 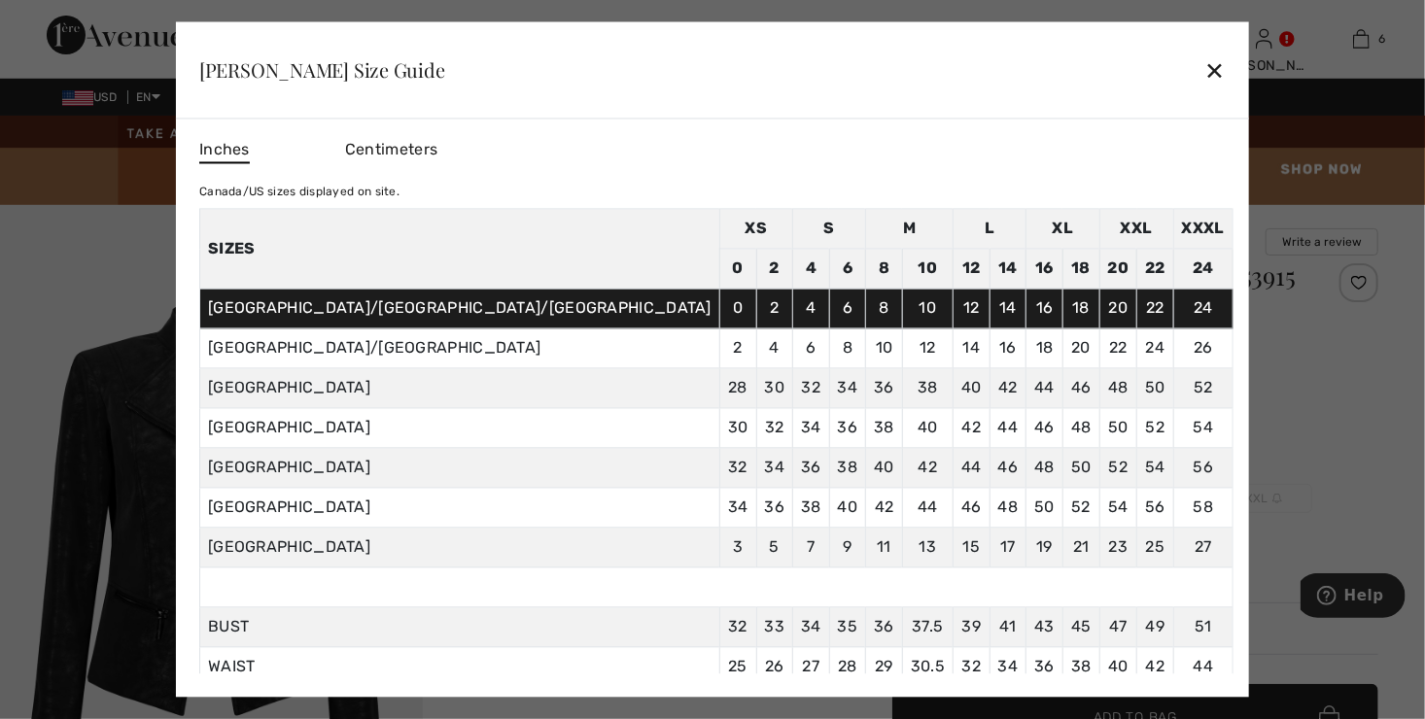 I want to click on td: 58, so click(x=1203, y=507).